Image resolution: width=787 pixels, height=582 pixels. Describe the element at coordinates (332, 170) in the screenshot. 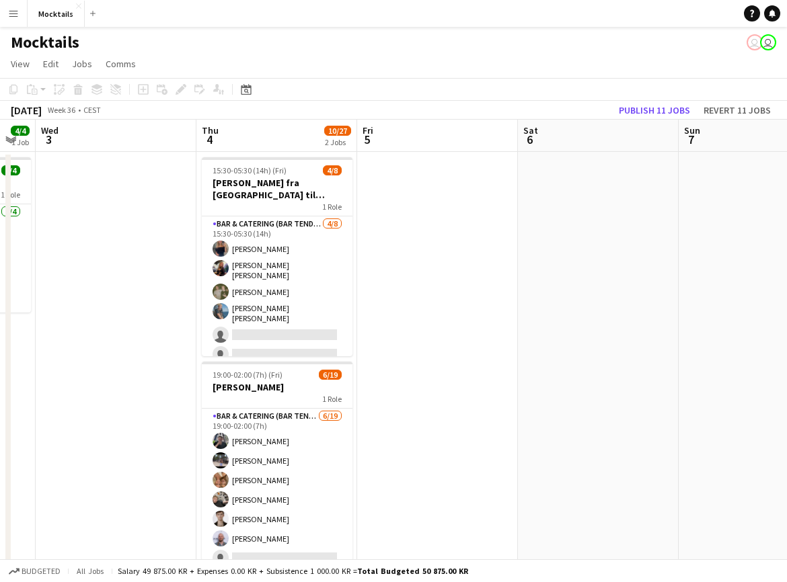

I see `span: 4/8` at that location.